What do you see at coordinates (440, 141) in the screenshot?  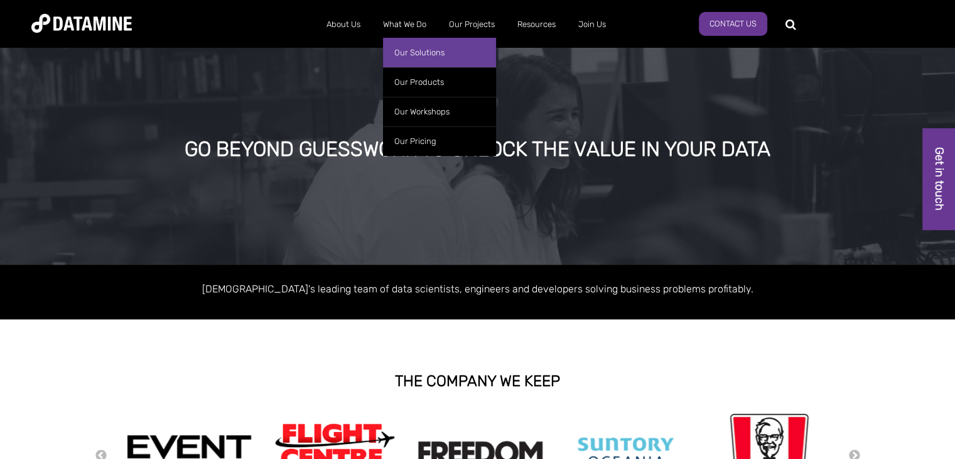 I see `a: Our Pricing` at bounding box center [440, 141].